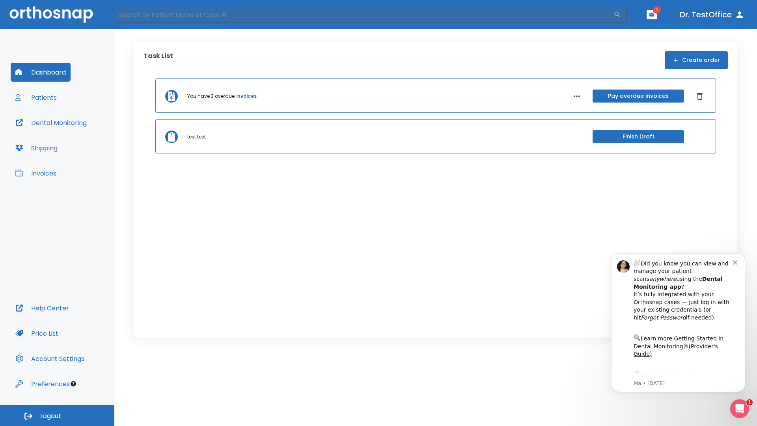 The height and width of the screenshot is (426, 757). What do you see at coordinates (73, 383) in the screenshot?
I see `div: Tooltip anchor` at bounding box center [73, 383].